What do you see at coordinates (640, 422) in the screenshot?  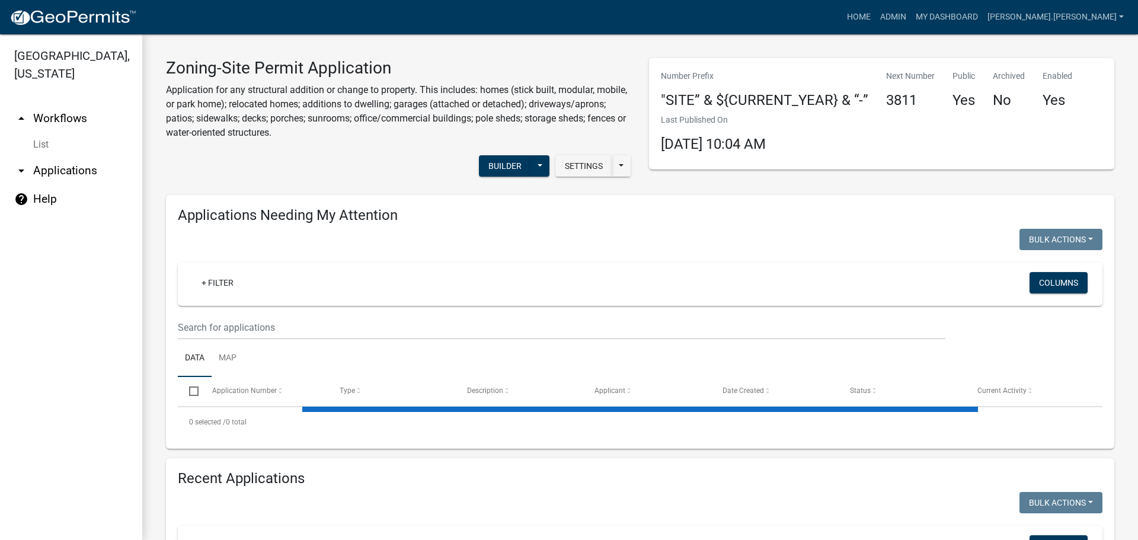 I see `div: 0 total` at bounding box center [640, 422].